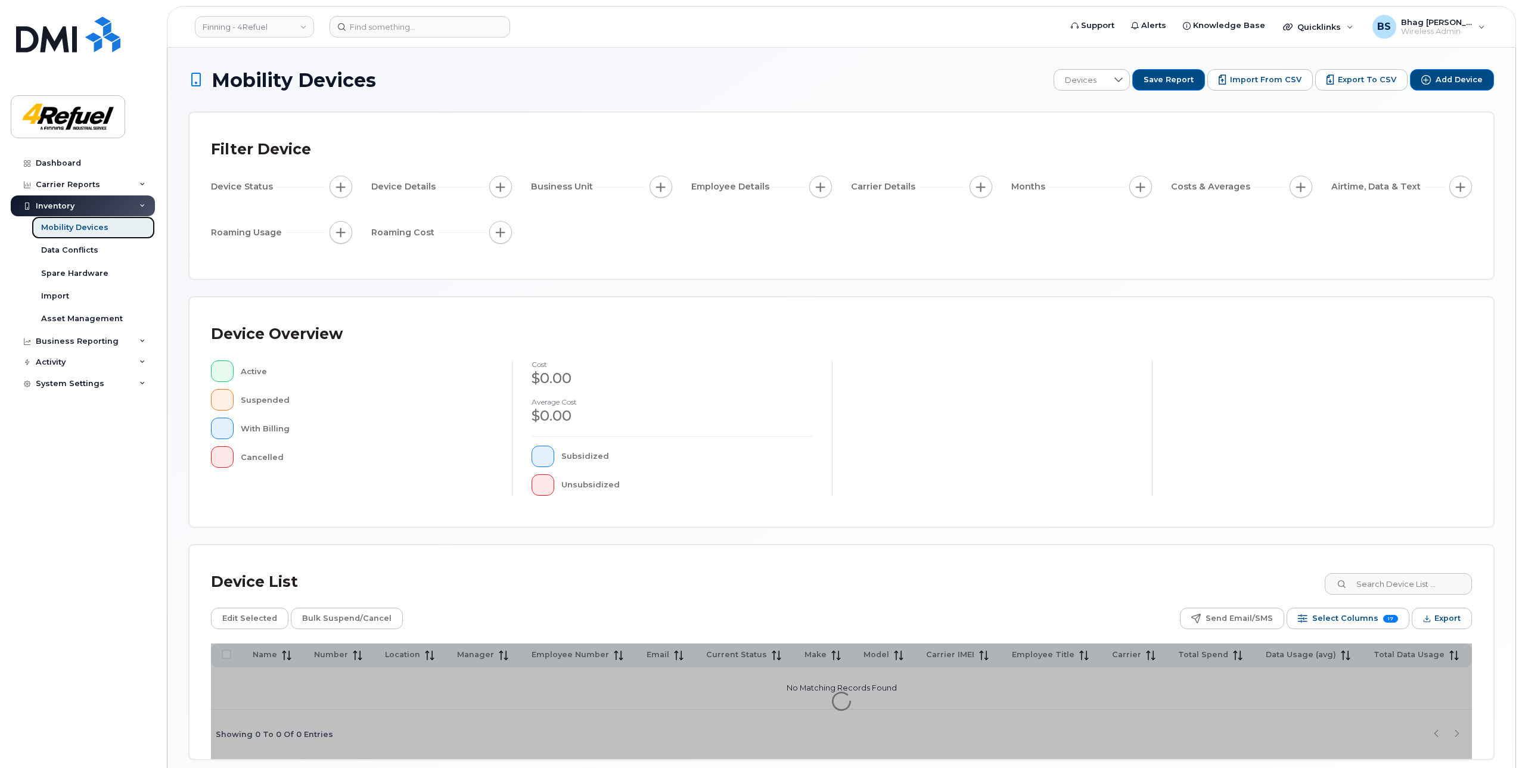  Describe the element at coordinates (1442, 619) in the screenshot. I see `button: Export` at that location.